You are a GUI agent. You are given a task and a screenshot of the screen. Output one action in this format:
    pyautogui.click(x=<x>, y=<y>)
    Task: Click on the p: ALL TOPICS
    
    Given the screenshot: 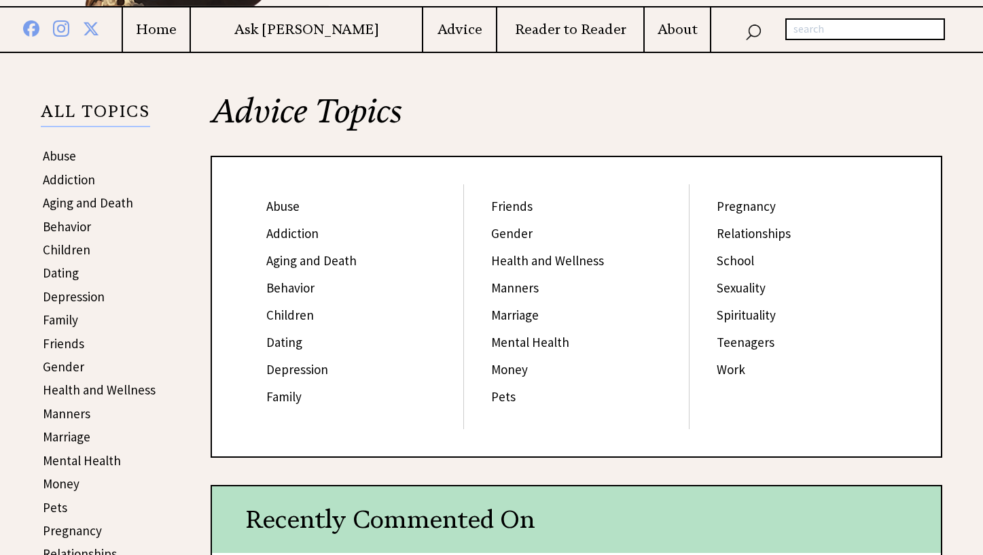 What is the action you would take?
    pyautogui.click(x=95, y=116)
    